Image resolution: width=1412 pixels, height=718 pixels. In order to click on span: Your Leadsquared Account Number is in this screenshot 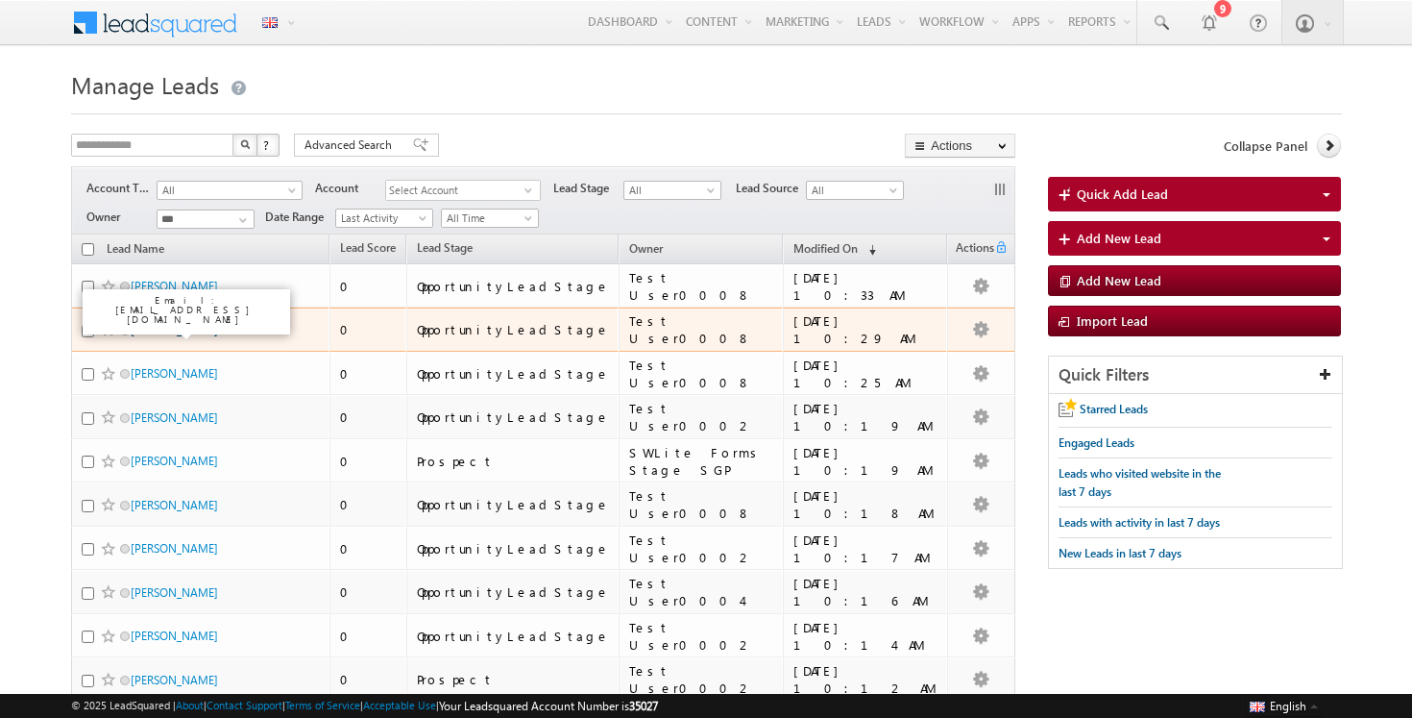, I will do `click(549, 705)`.